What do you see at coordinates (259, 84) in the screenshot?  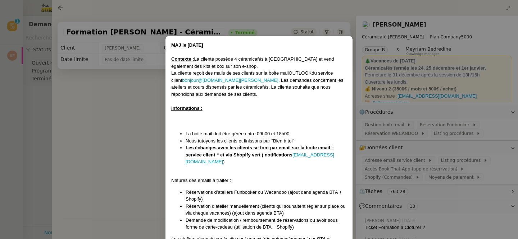 I see `div: OUTLOOK` at bounding box center [259, 84].